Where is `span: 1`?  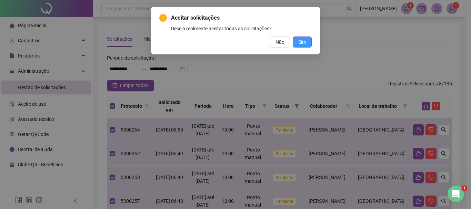
span: 1 is located at coordinates (464, 188).